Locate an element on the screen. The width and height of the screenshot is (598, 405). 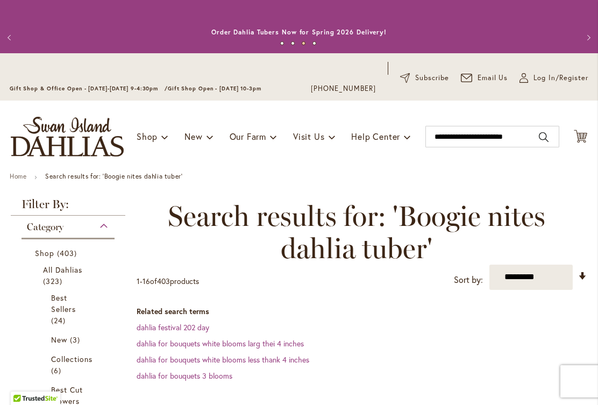
span: 24 is located at coordinates (60, 320).